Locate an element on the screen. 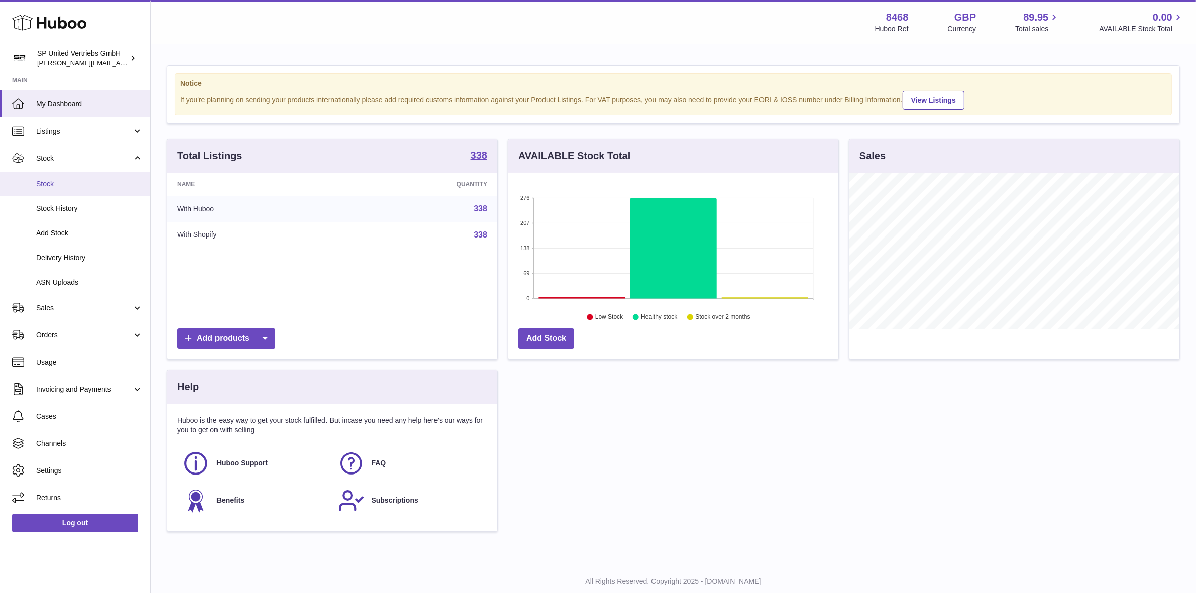 The width and height of the screenshot is (1196, 593). a: Add Stock is located at coordinates (546, 339).